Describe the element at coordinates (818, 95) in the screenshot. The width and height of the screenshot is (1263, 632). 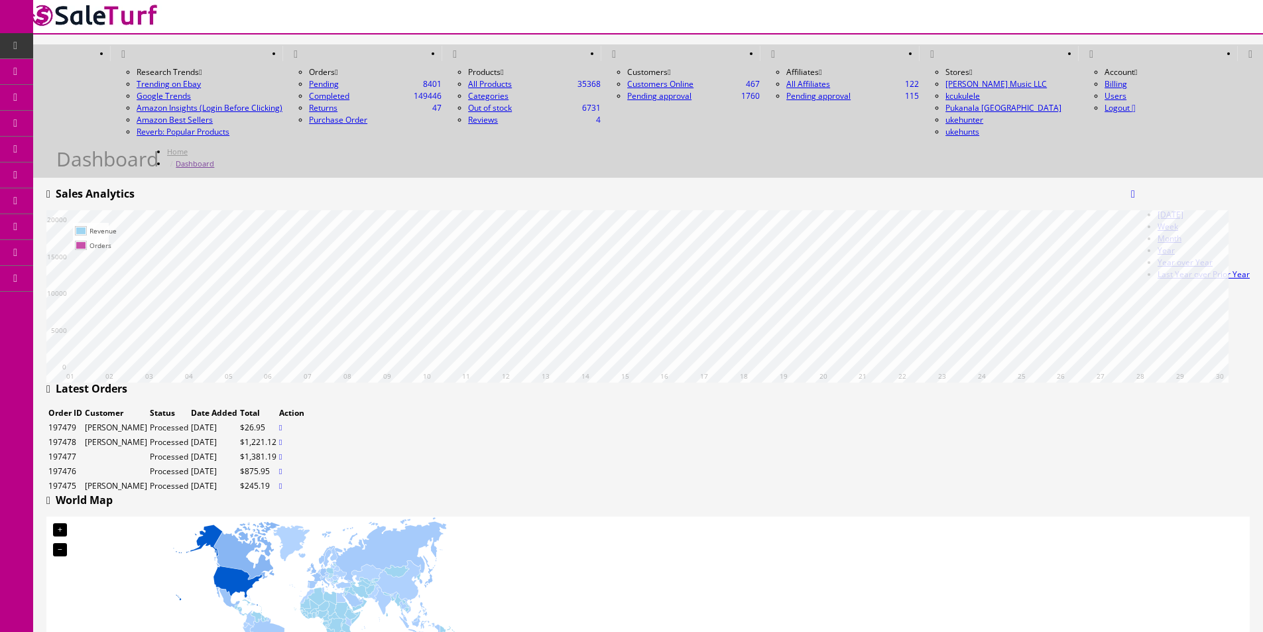
I see `a: 115Pending approval` at that location.